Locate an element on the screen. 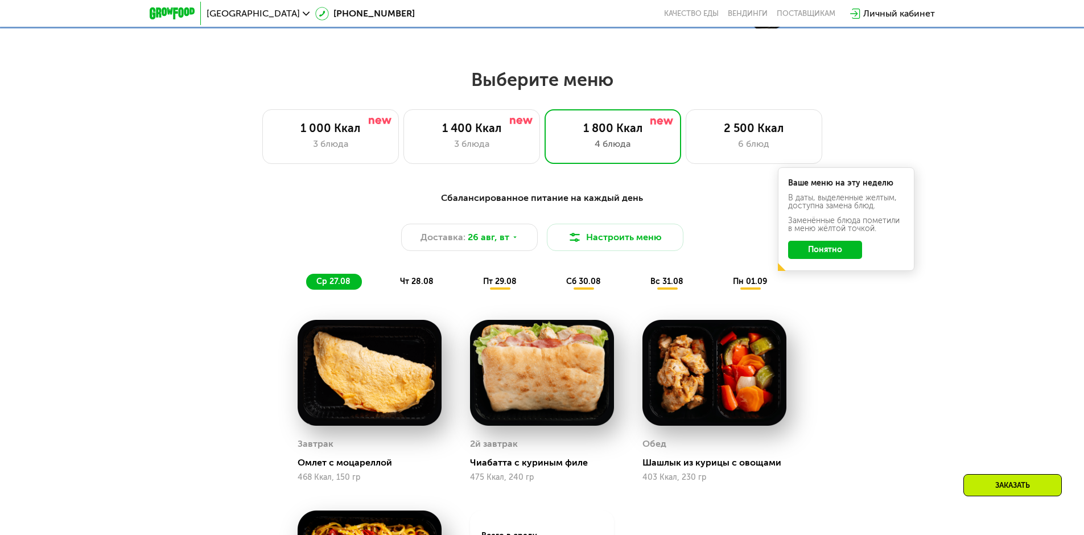  div: В даты, выделенные желтым, доступна замена блюд. is located at coordinates (846, 202).